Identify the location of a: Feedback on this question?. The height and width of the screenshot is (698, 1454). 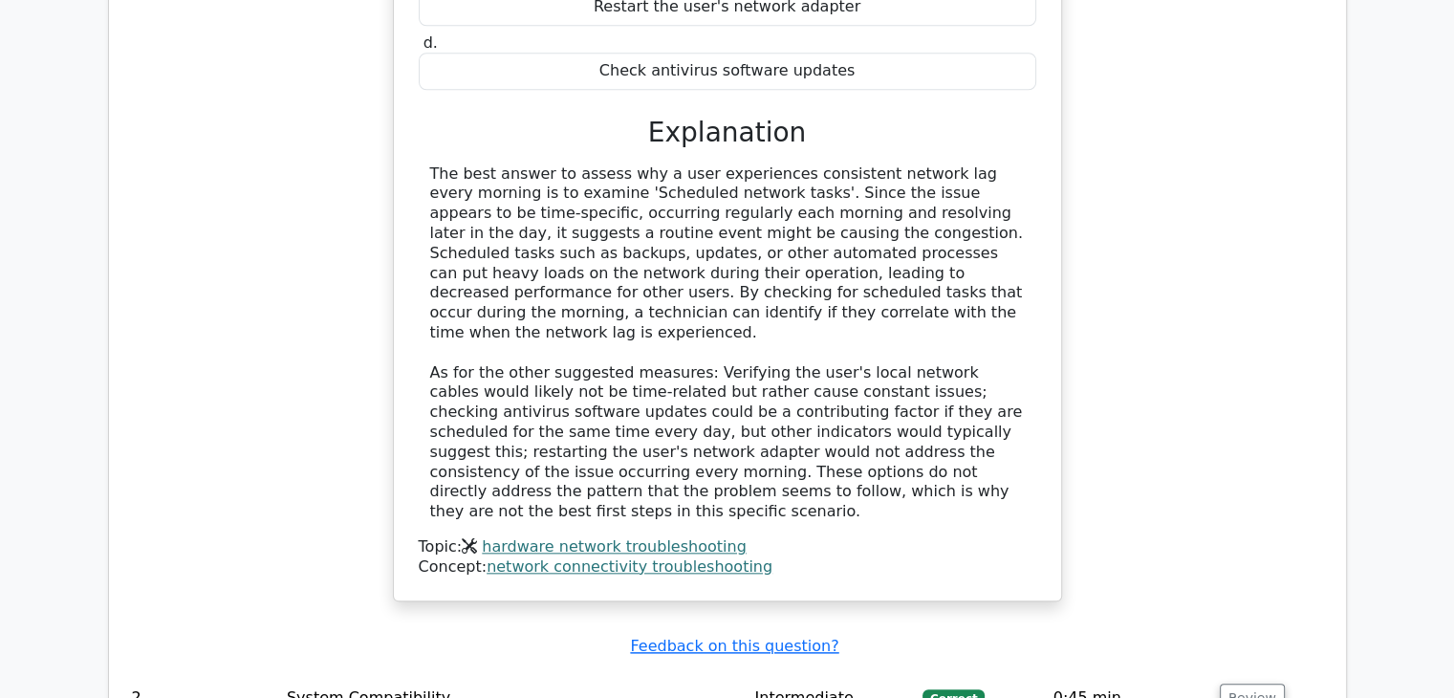
(734, 645).